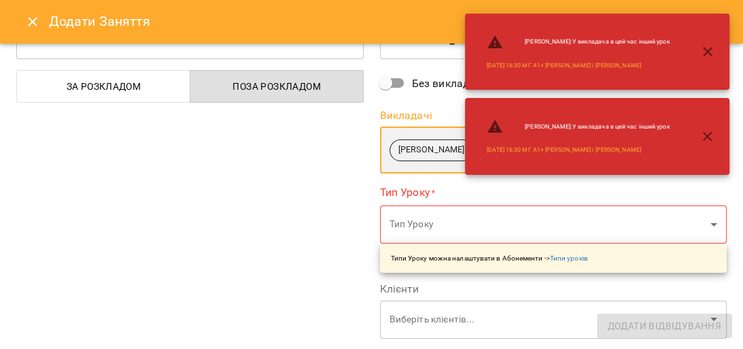  Describe the element at coordinates (553, 224) in the screenshot. I see `div: Тип Уроку` at that location.